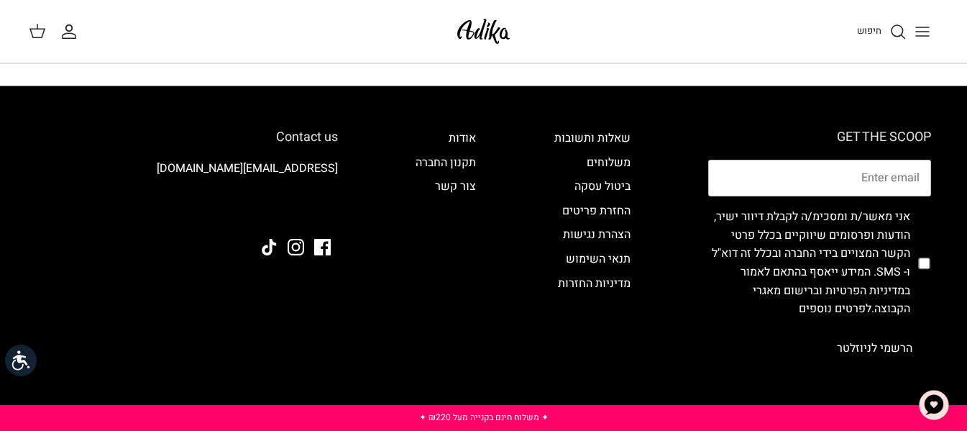 The image size is (967, 431). I want to click on a: החשבון שלי, so click(72, 32).